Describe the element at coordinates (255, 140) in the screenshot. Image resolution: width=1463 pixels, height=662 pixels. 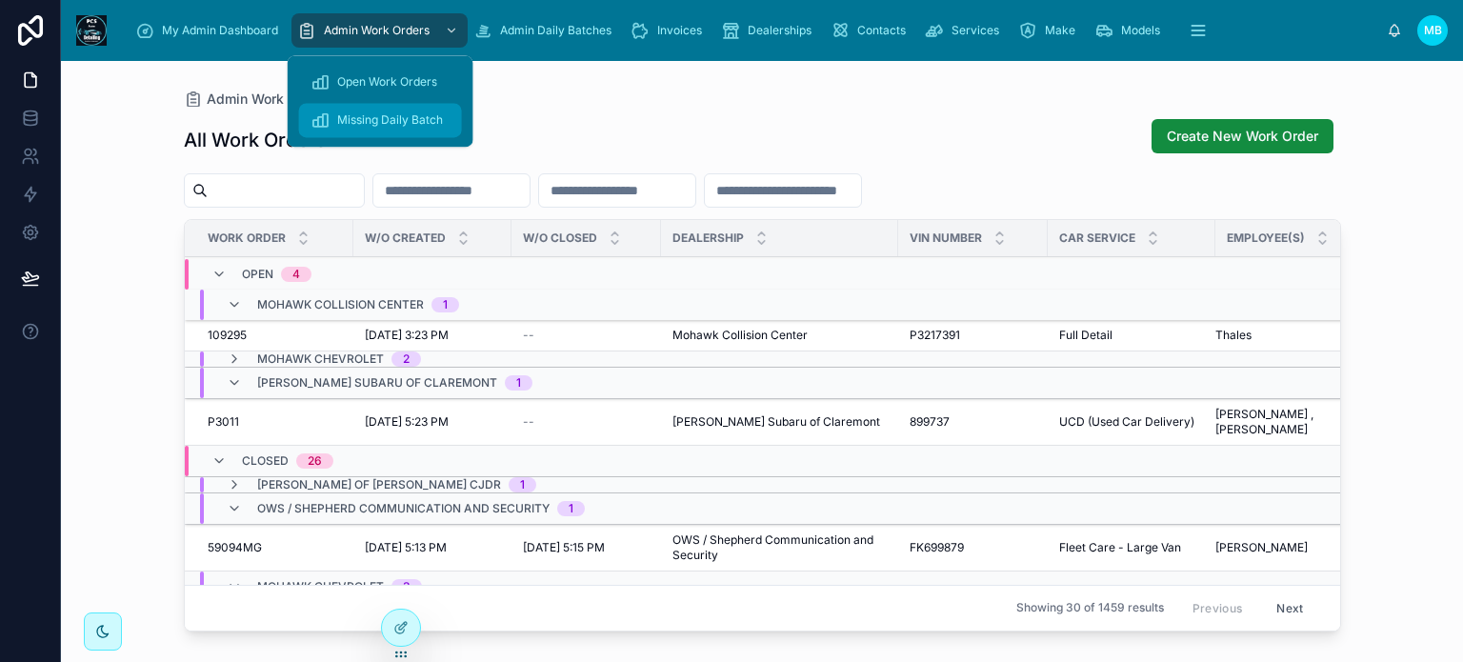
I see `h1: All Work Orders` at that location.